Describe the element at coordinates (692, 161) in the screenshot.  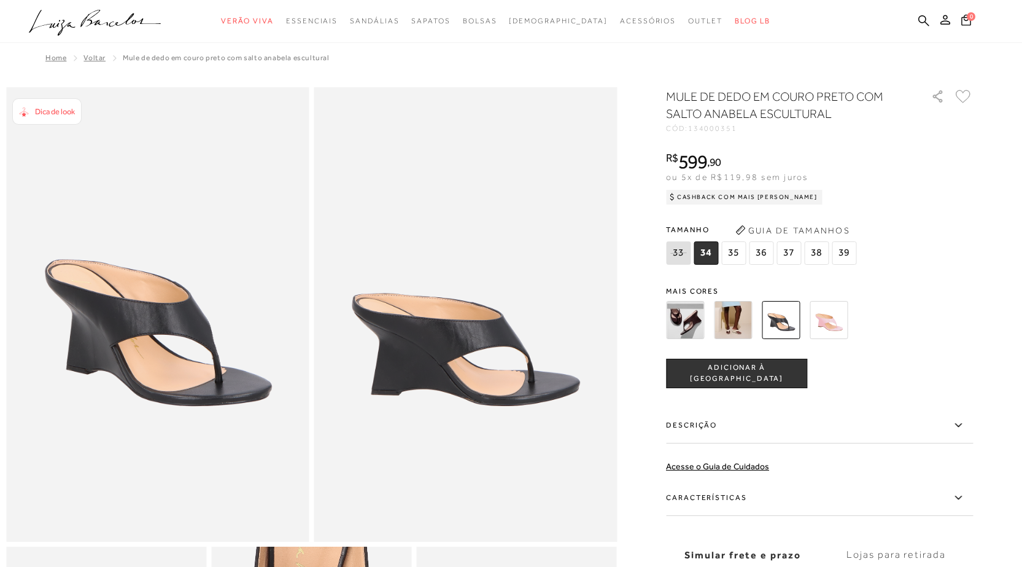
I see `span: 599` at that location.